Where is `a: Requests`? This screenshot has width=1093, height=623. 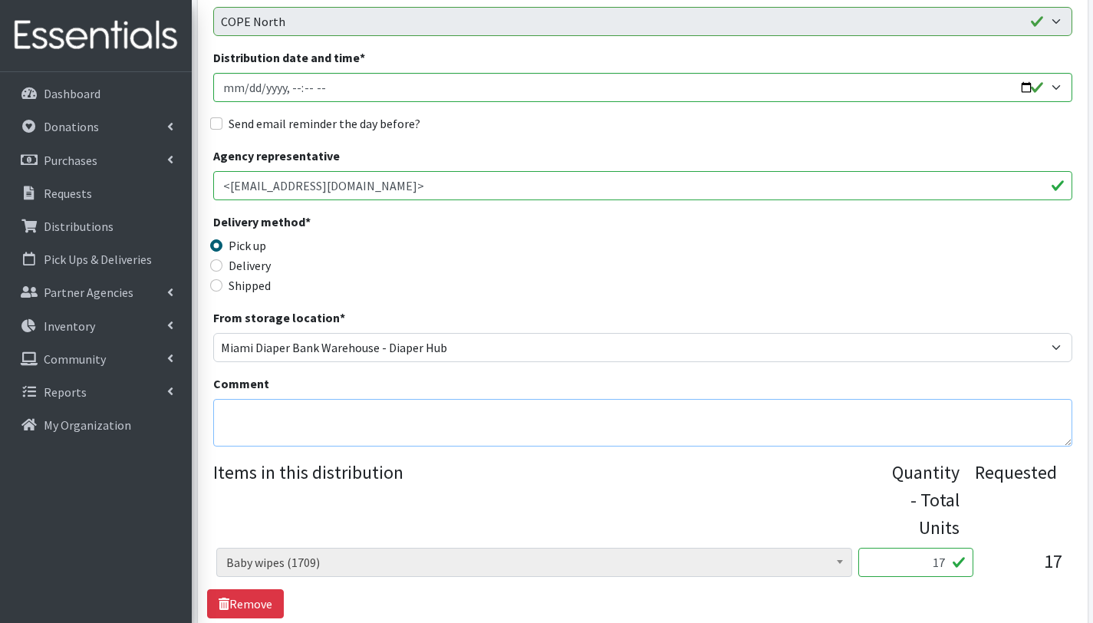 a: Requests is located at coordinates (96, 193).